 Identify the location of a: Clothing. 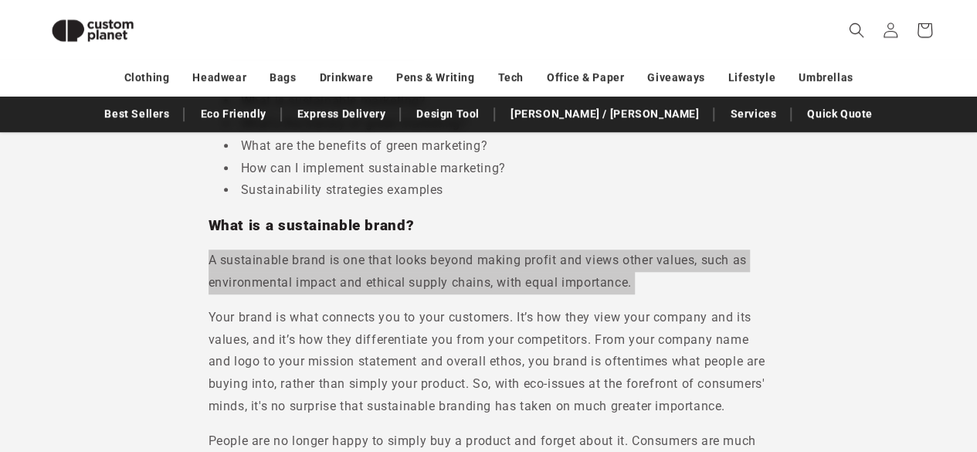
(147, 77).